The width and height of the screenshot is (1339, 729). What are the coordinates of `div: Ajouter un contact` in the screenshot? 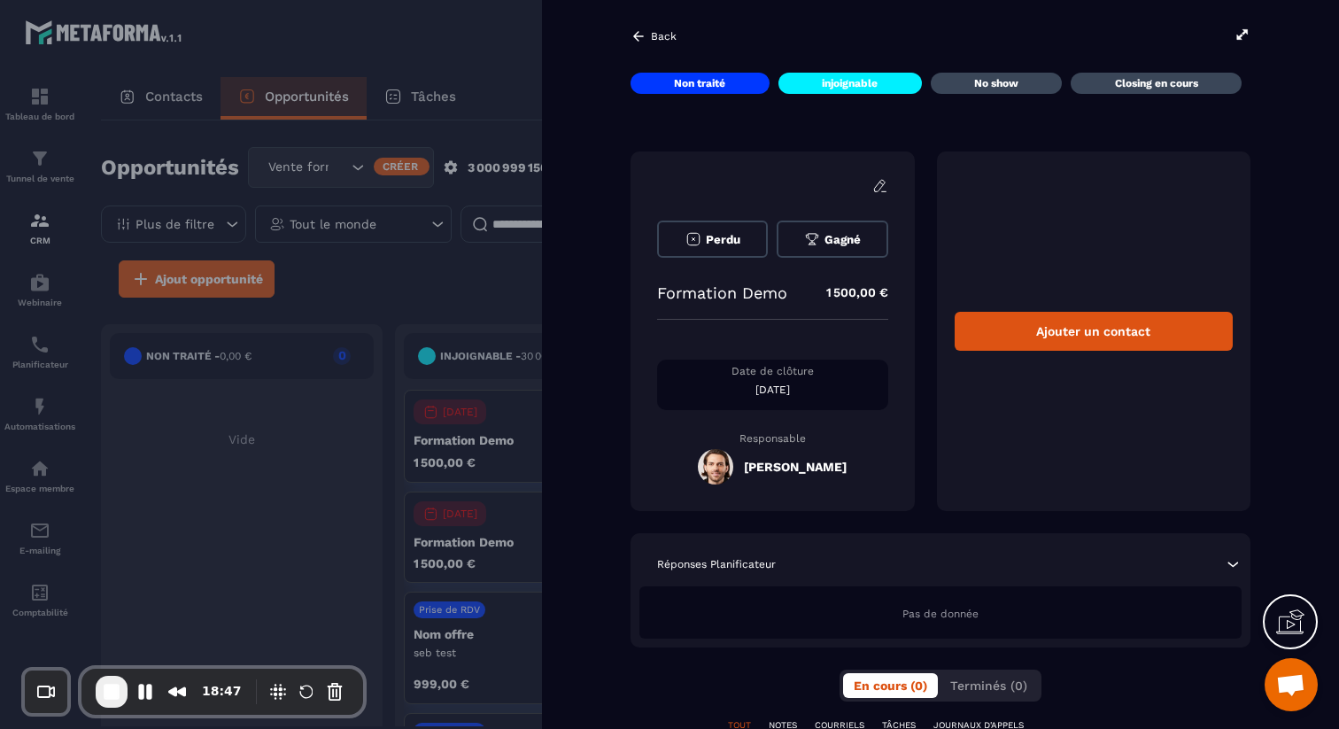 It's located at (1094, 331).